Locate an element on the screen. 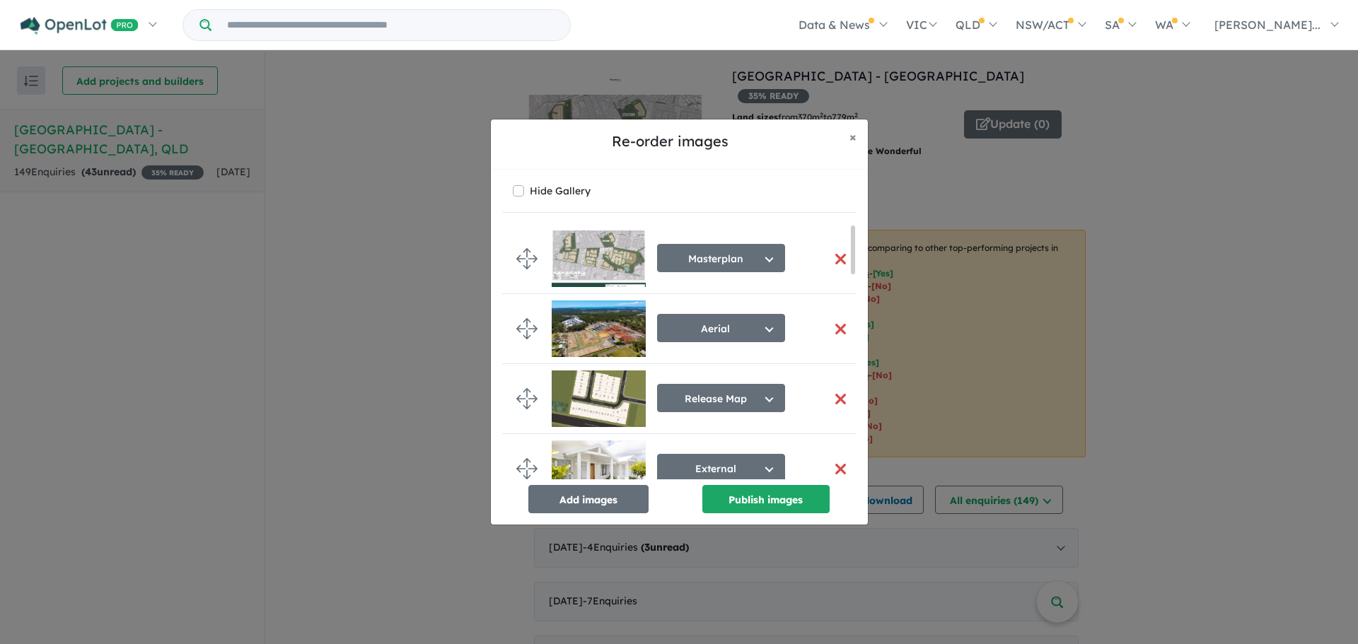  button: Publish images is located at coordinates (766, 499).